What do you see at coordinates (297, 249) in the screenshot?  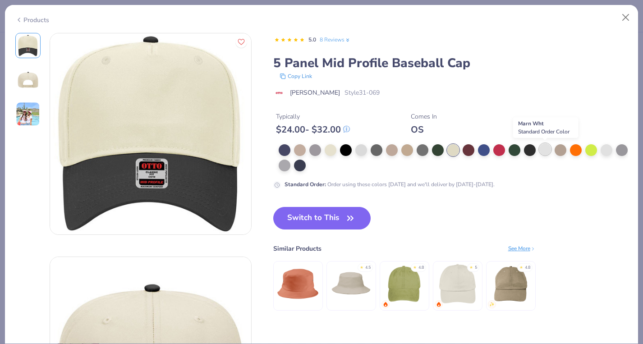 I see `div: Similar Products` at bounding box center [297, 249].